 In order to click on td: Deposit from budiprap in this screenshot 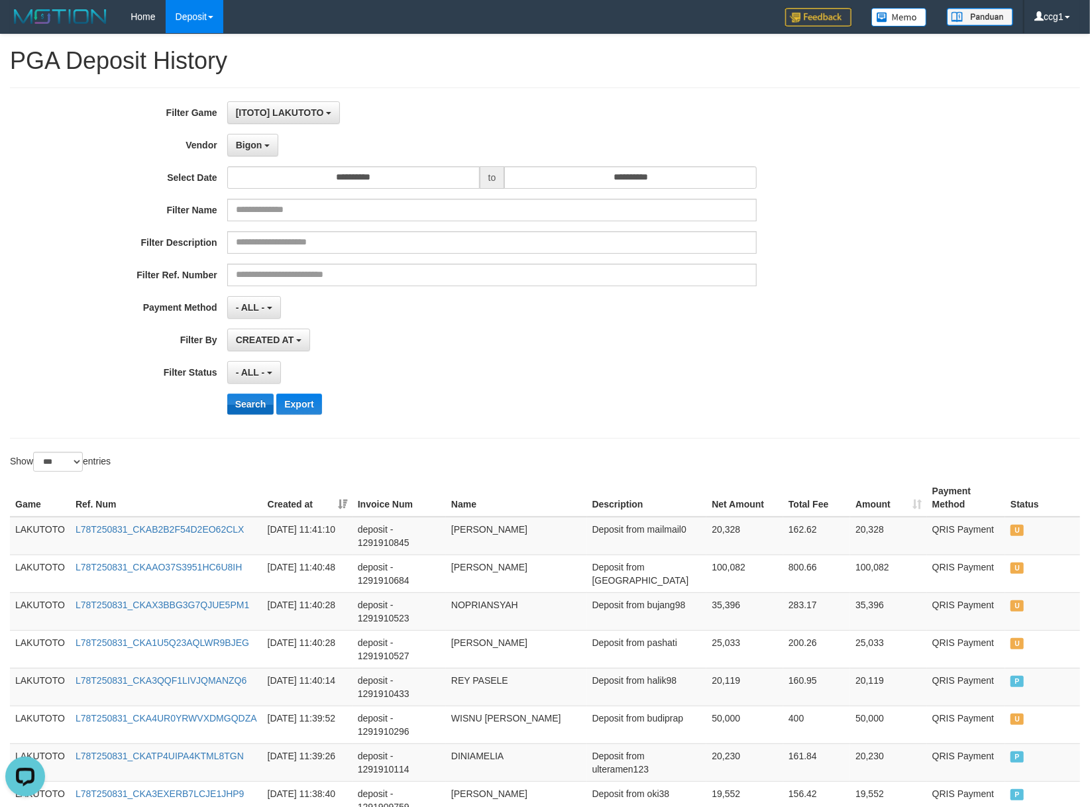, I will do `click(647, 724)`.